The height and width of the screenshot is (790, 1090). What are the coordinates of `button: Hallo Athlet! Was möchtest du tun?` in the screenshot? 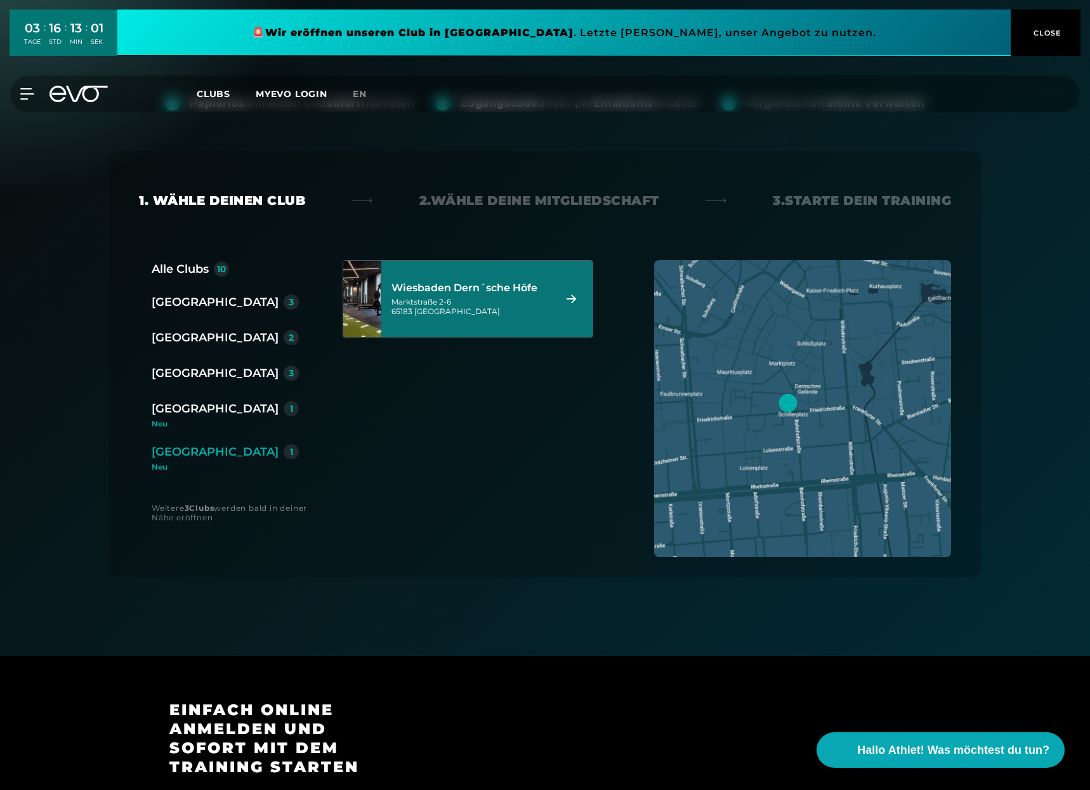 It's located at (940, 750).